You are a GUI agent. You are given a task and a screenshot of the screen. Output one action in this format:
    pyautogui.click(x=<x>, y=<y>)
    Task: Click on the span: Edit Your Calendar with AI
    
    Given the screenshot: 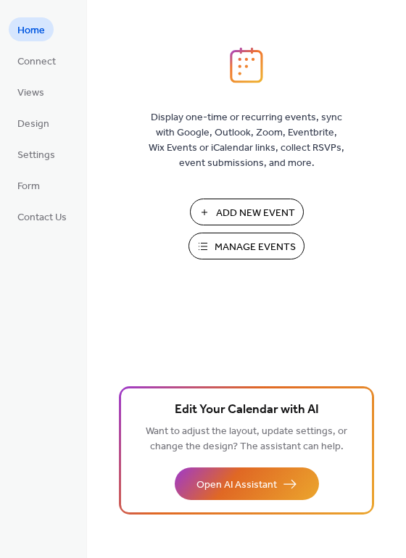 What is the action you would take?
    pyautogui.click(x=247, y=411)
    